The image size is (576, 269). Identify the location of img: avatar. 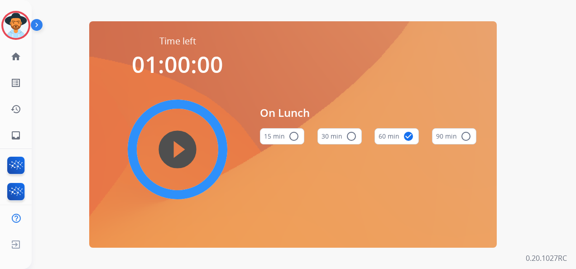
(16, 25).